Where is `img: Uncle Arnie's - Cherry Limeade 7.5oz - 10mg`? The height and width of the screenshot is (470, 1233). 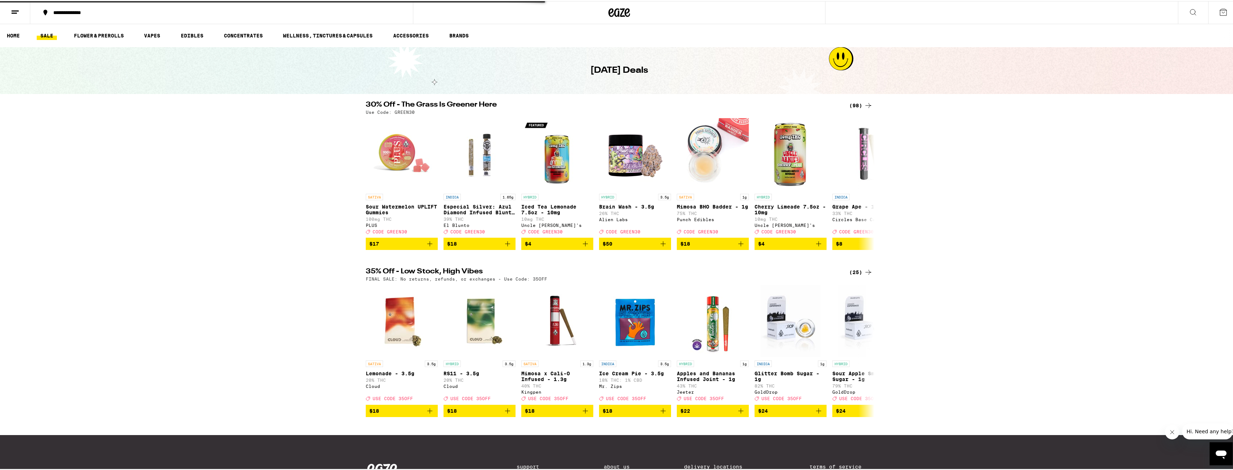 img: Uncle Arnie's - Cherry Limeade 7.5oz - 10mg is located at coordinates (790, 153).